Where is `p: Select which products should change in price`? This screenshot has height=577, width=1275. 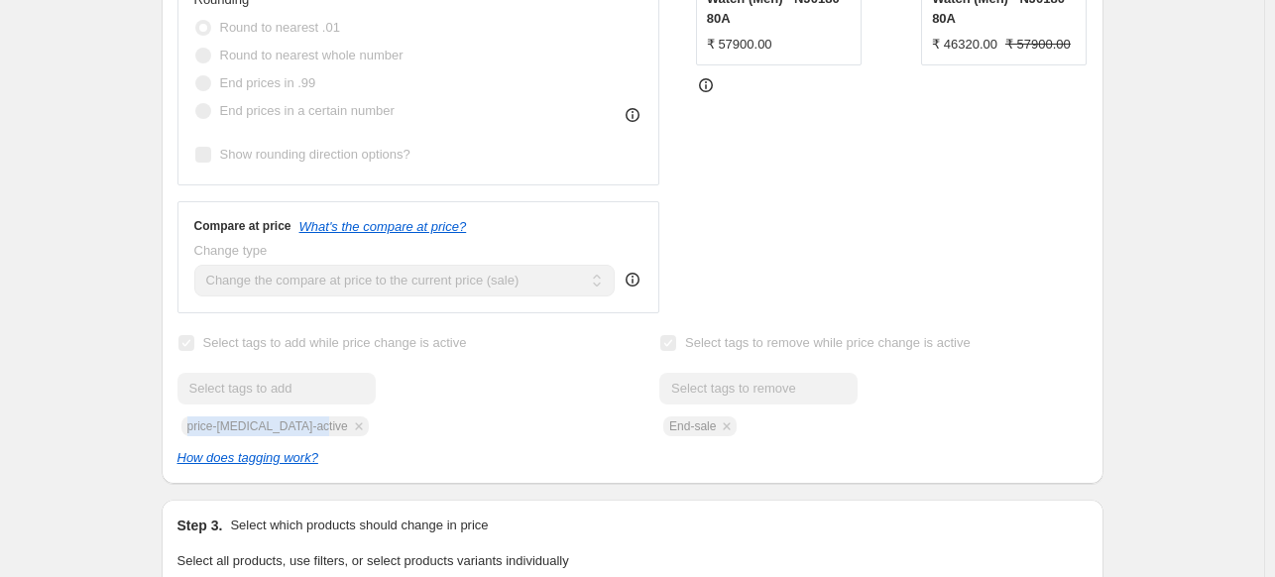 p: Select which products should change in price is located at coordinates (359, 525).